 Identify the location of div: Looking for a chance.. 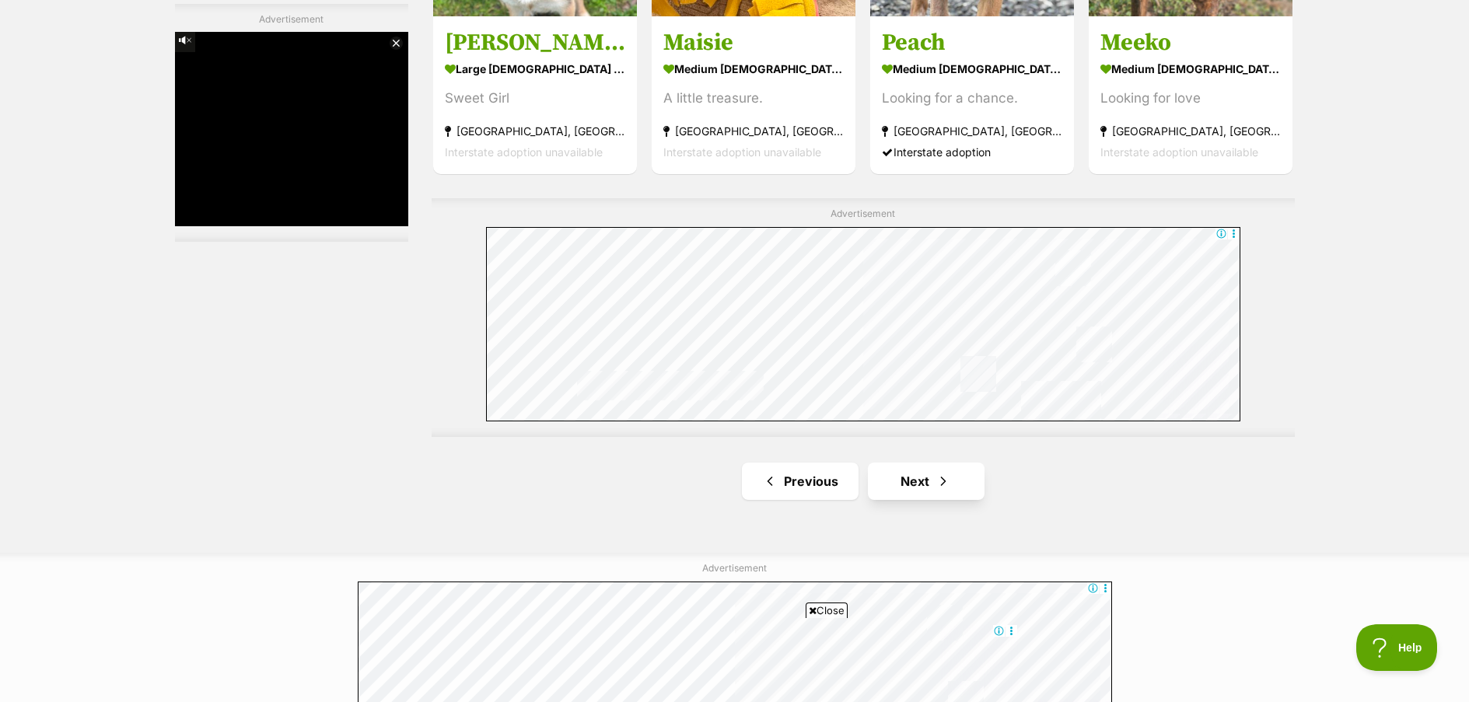
(972, 97).